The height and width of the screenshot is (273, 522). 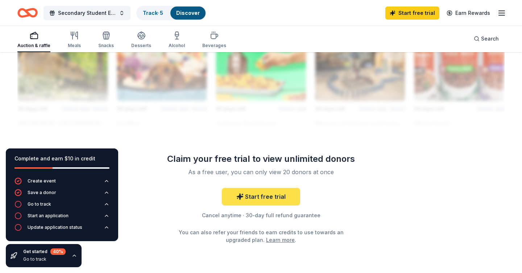 What do you see at coordinates (34, 46) in the screenshot?
I see `div: Auction & raffle` at bounding box center [34, 46].